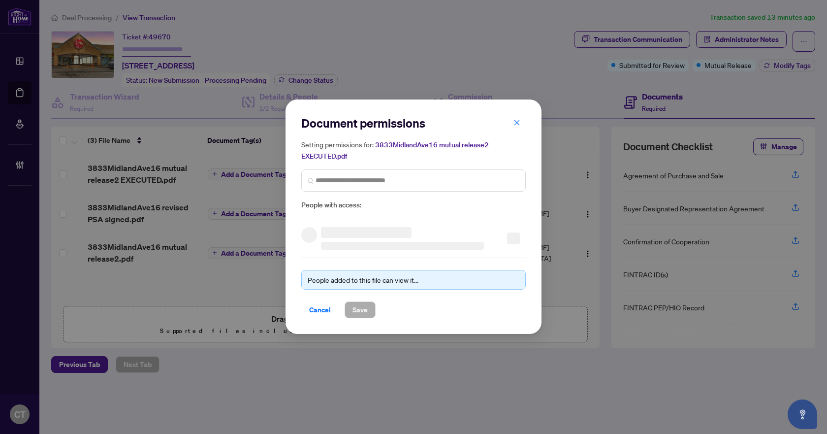 Image resolution: width=827 pixels, height=434 pixels. I want to click on img: search_icon, so click(311, 181).